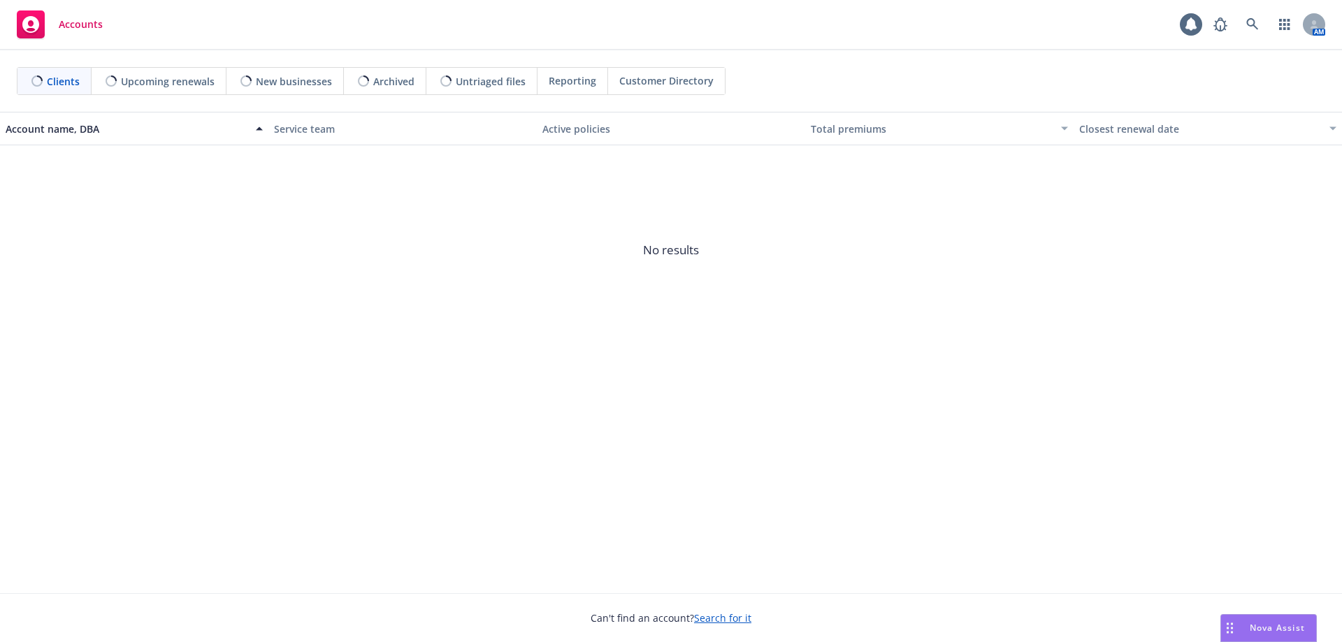 The height and width of the screenshot is (642, 1342). What do you see at coordinates (1221, 24) in the screenshot?
I see `a: Report a Bug` at bounding box center [1221, 24].